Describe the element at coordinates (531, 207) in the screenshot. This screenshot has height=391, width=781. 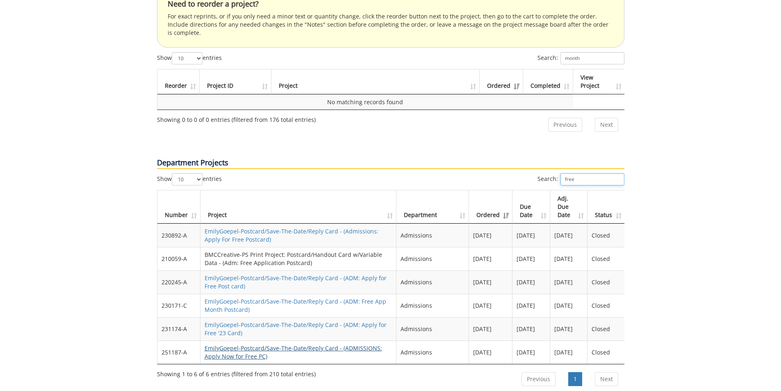
I see `th: Due Date: activate to sort column ascending` at that location.